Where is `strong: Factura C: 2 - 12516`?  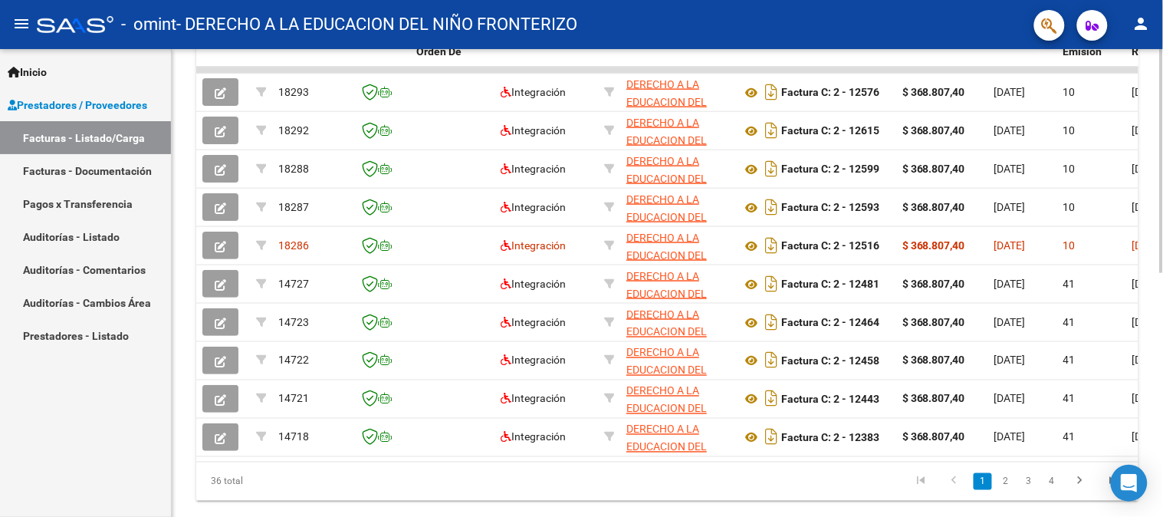 strong: Factura C: 2 - 12516 is located at coordinates (831, 246).